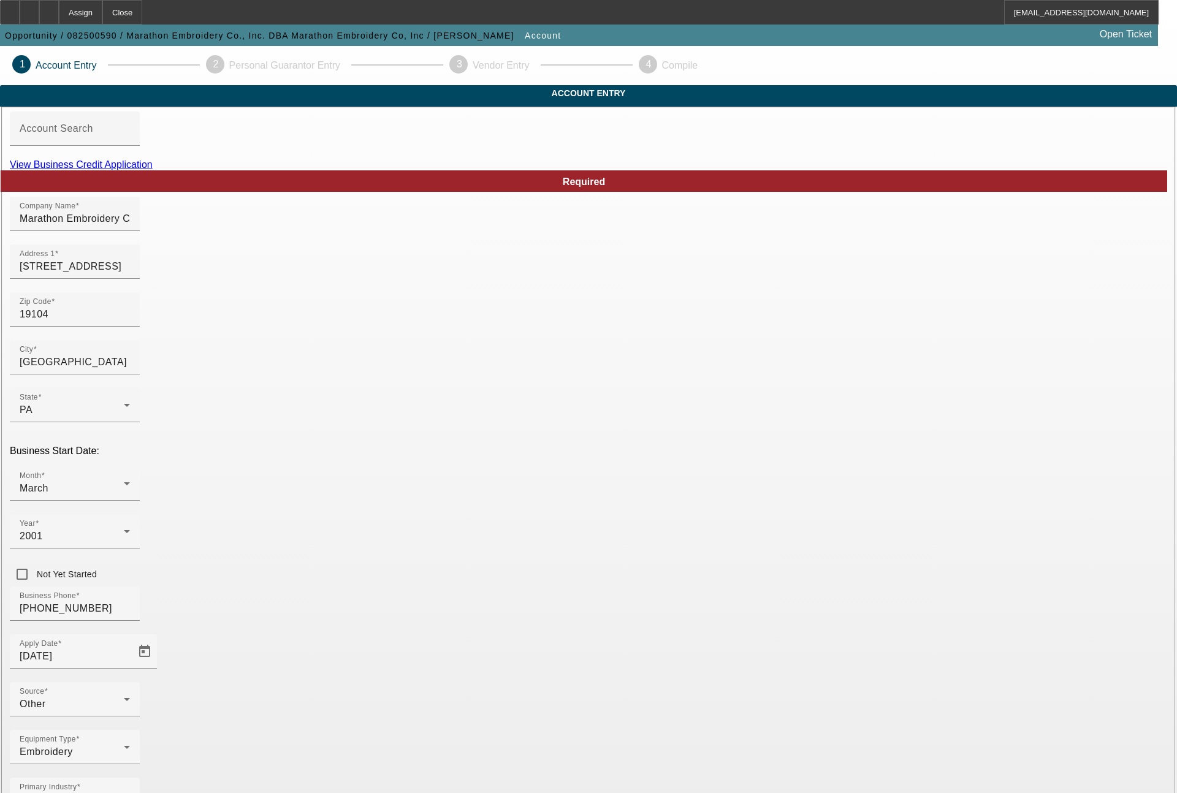  What do you see at coordinates (459, 64) in the screenshot?
I see `span: 3` at bounding box center [459, 64].